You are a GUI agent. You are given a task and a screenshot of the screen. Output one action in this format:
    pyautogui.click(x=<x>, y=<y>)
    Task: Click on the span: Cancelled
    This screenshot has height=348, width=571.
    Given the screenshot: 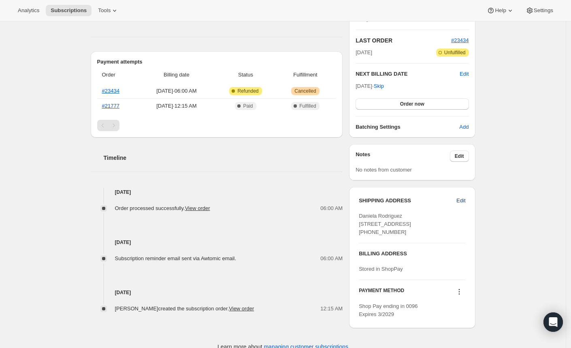 What is the action you would take?
    pyautogui.click(x=305, y=91)
    